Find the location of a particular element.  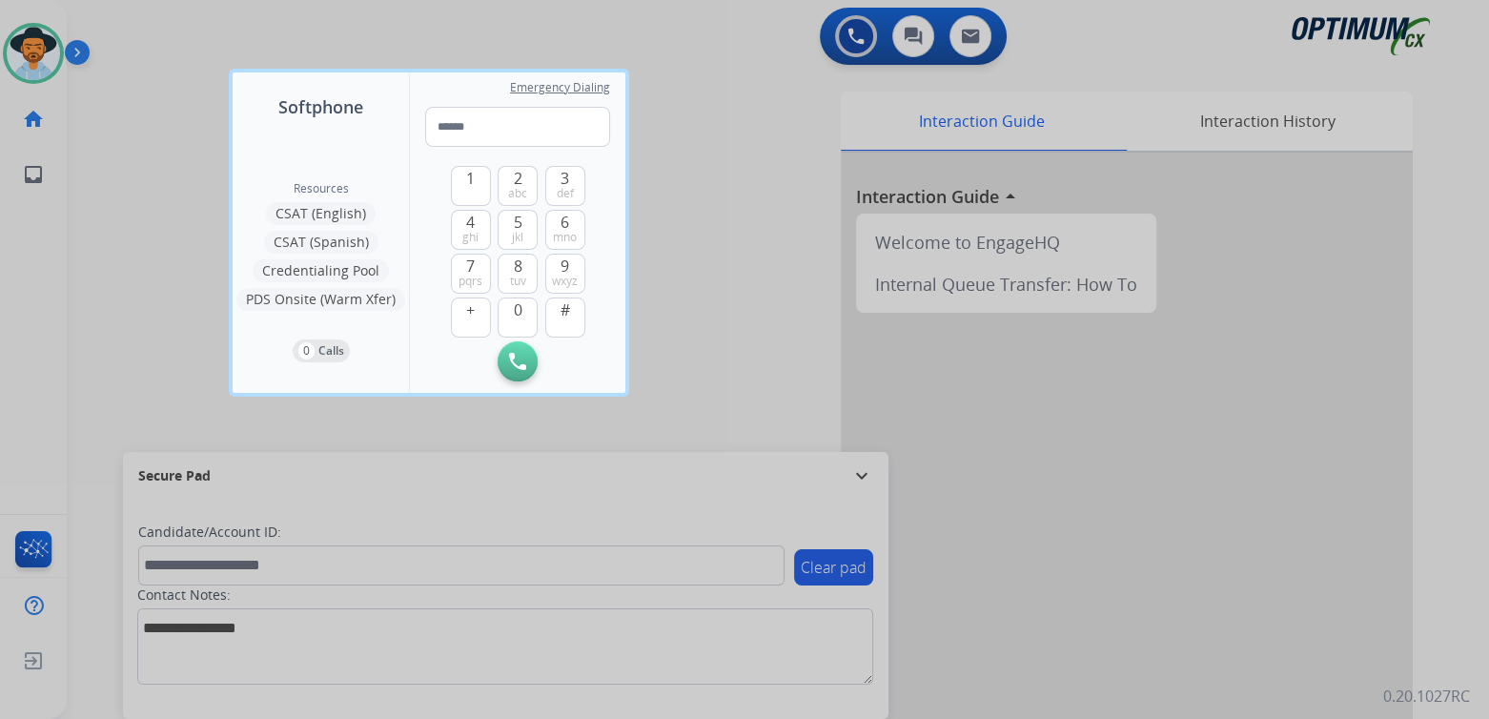

span: def is located at coordinates (565, 194).